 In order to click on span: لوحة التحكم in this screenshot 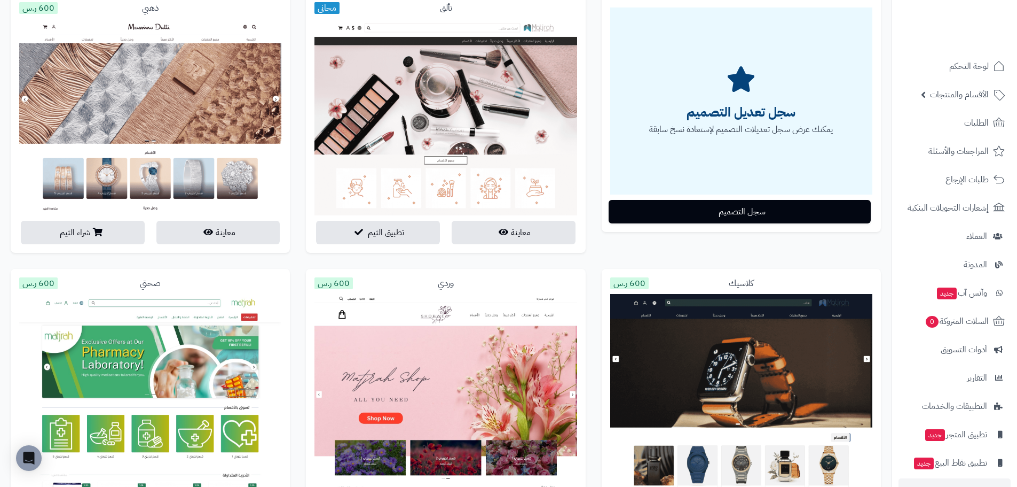, I will do `click(969, 66)`.